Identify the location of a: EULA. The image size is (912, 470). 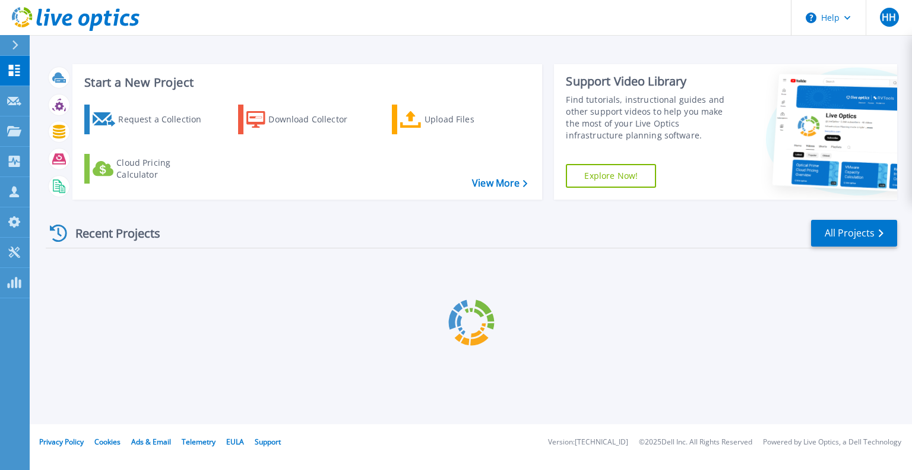
(235, 441).